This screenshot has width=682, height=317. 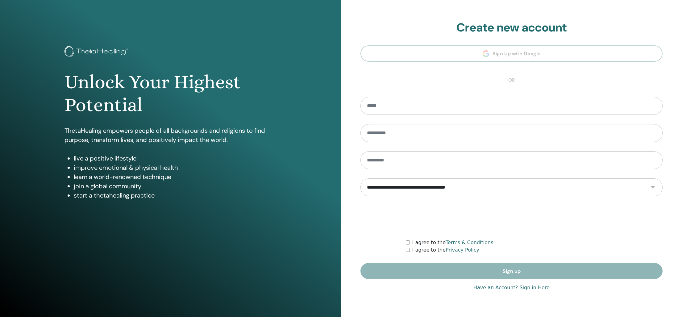 I want to click on li: learn a world-renowned technique, so click(x=175, y=177).